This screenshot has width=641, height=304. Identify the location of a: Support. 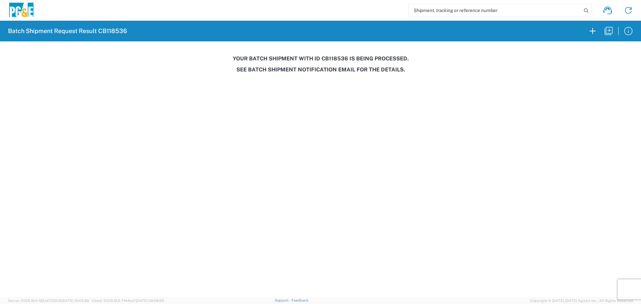
(283, 300).